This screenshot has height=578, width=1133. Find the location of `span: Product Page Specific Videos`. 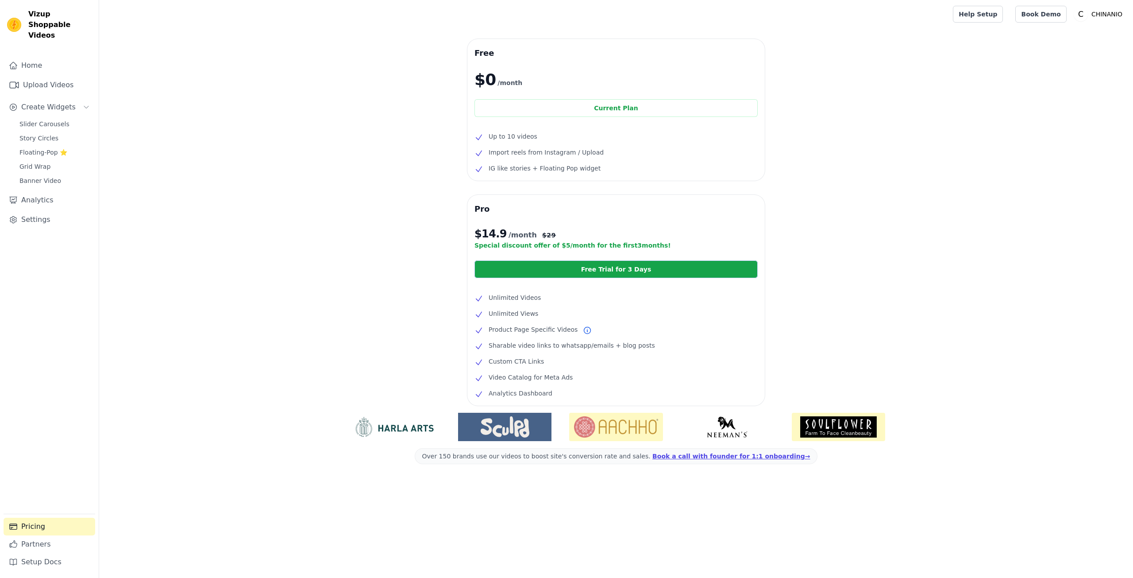

span: Product Page Specific Videos is located at coordinates (533, 329).